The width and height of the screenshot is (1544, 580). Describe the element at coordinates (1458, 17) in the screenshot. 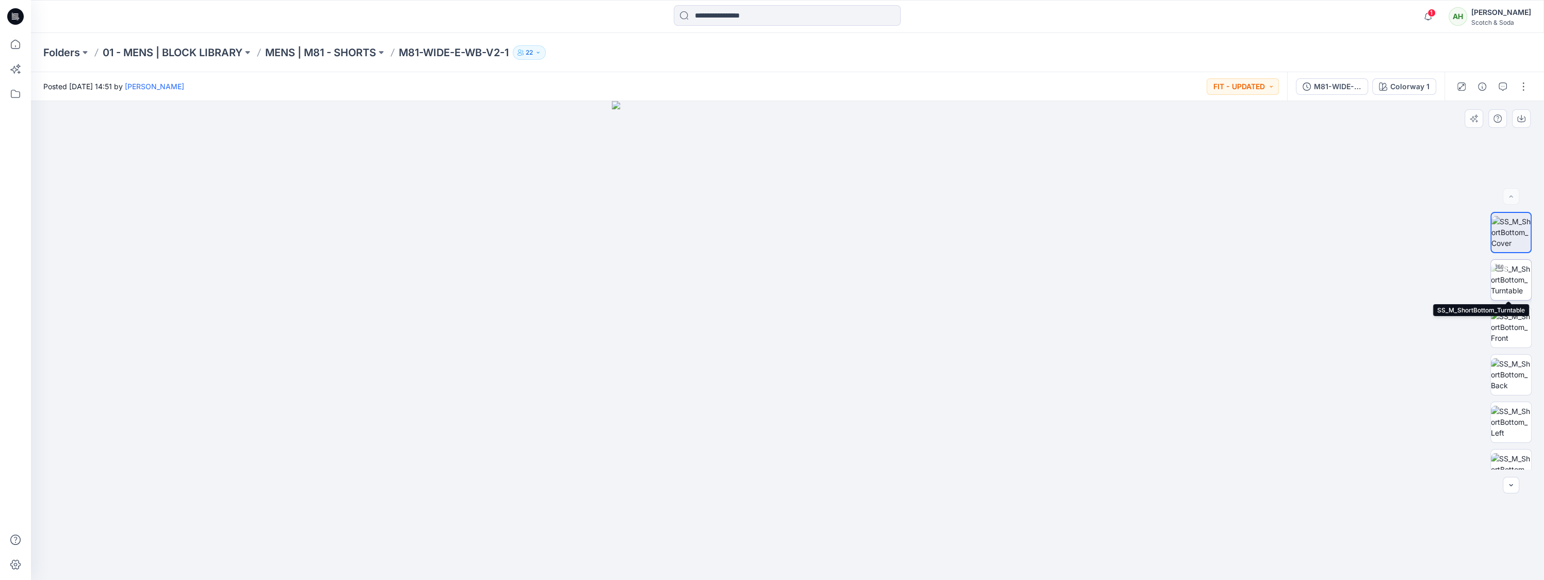

I see `div: AH` at that location.